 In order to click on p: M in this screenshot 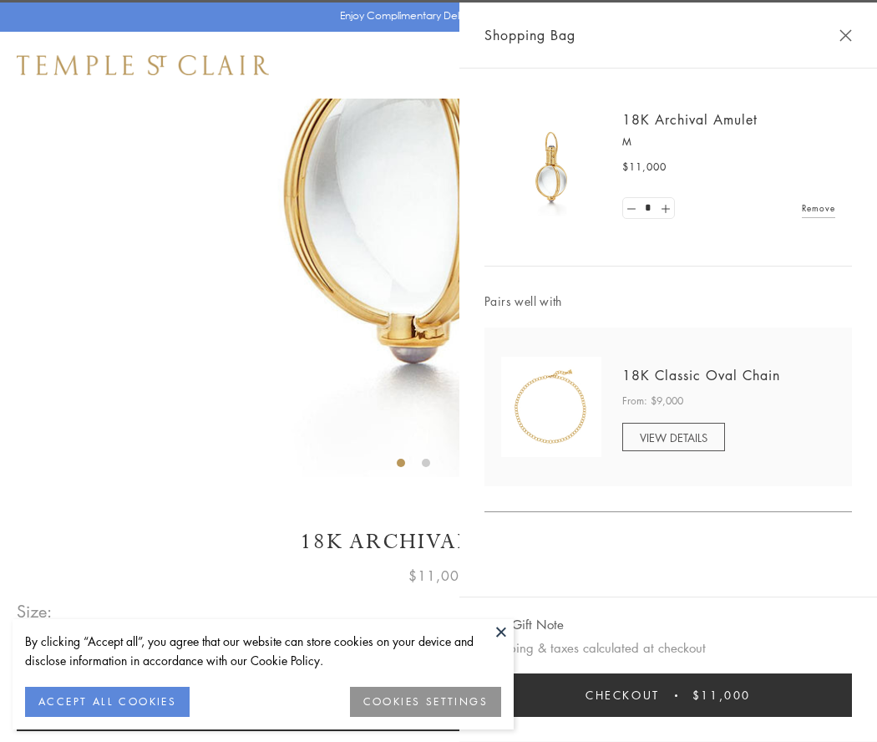, I will do `click(728, 142)`.